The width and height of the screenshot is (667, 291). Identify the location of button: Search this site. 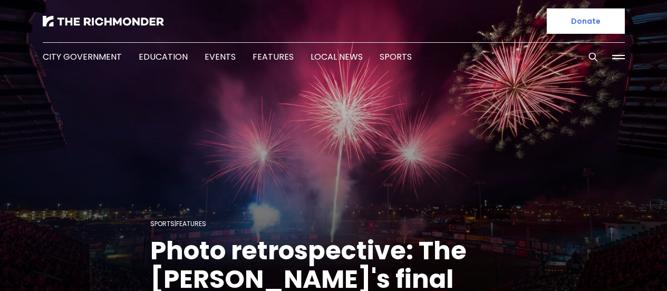
(593, 57).